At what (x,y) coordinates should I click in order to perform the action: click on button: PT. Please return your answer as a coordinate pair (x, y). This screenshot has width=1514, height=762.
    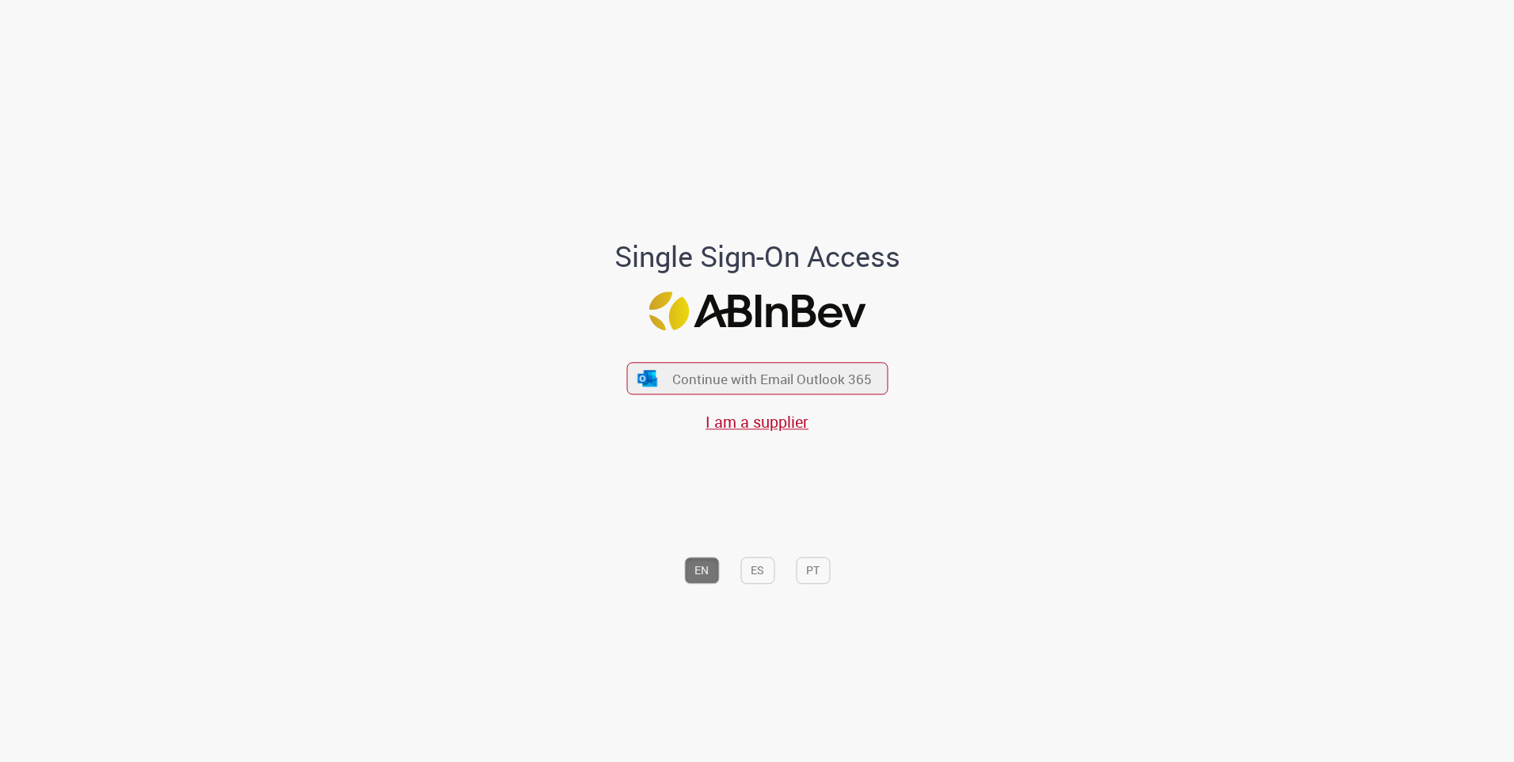
    Looking at the image, I should click on (812, 570).